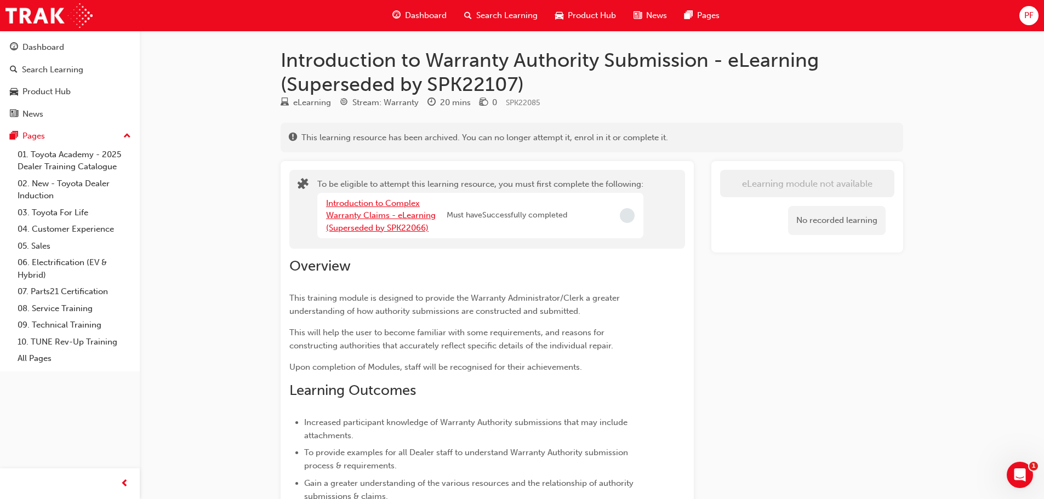 This screenshot has height=499, width=1044. I want to click on button: DashboardSearch LearningProduct HubNews, so click(70, 81).